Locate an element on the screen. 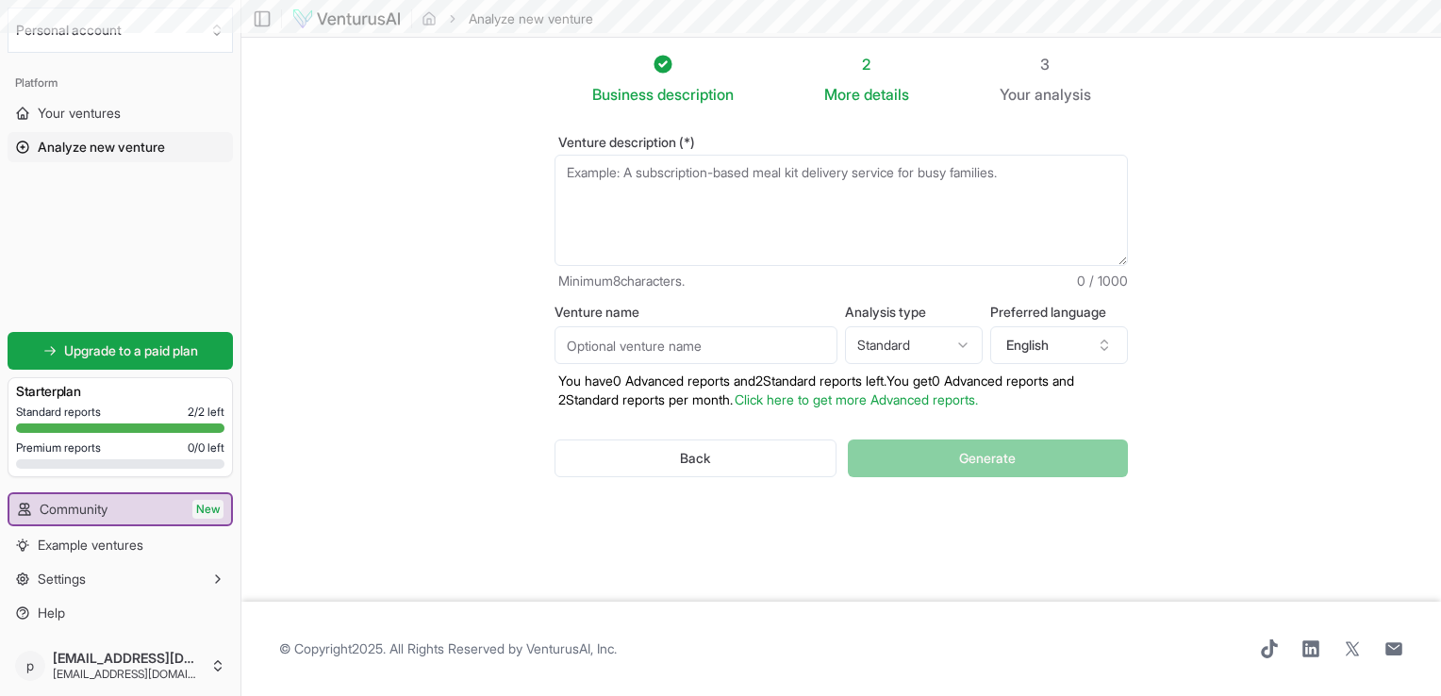 Image resolution: width=1441 pixels, height=696 pixels. span: p is located at coordinates (30, 666).